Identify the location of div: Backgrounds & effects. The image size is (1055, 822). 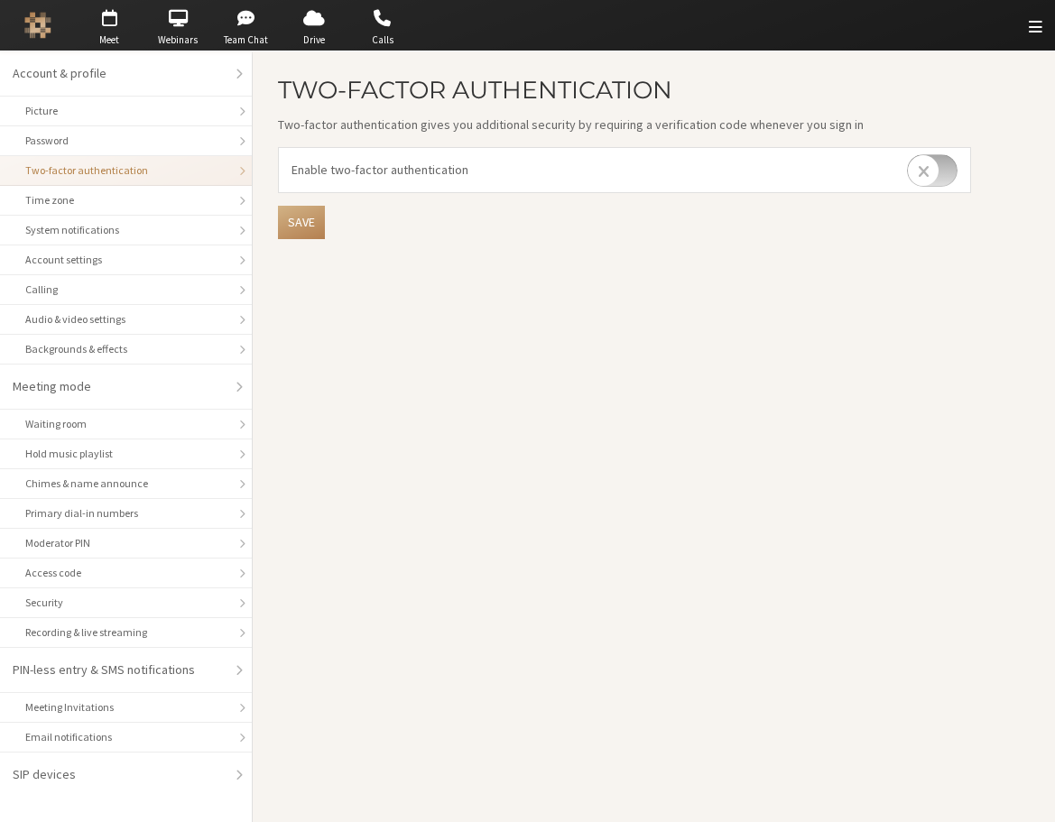
(125, 349).